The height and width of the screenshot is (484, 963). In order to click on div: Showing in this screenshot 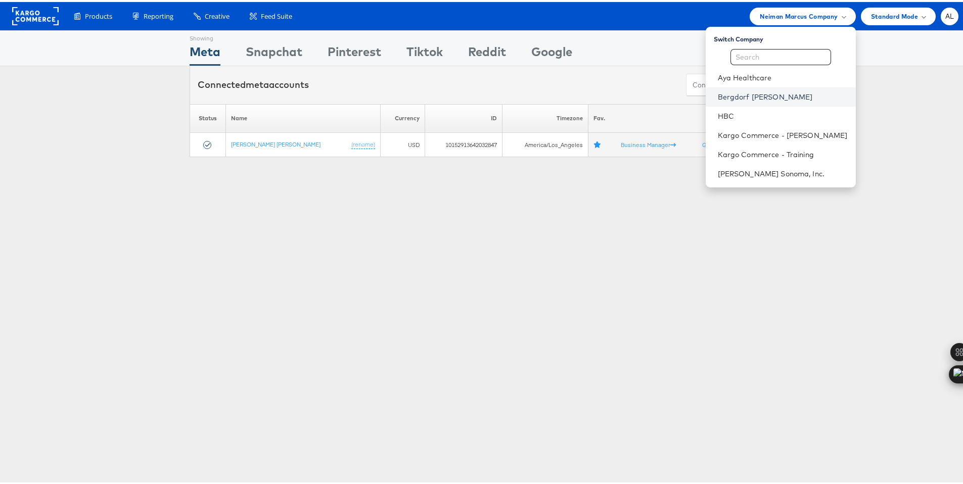, I will do `click(205, 35)`.